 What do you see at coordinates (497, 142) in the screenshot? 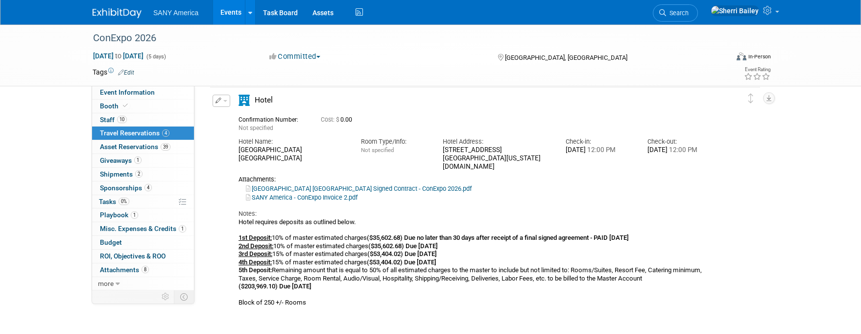
I see `div: Hotel Address:` at bounding box center [497, 142].